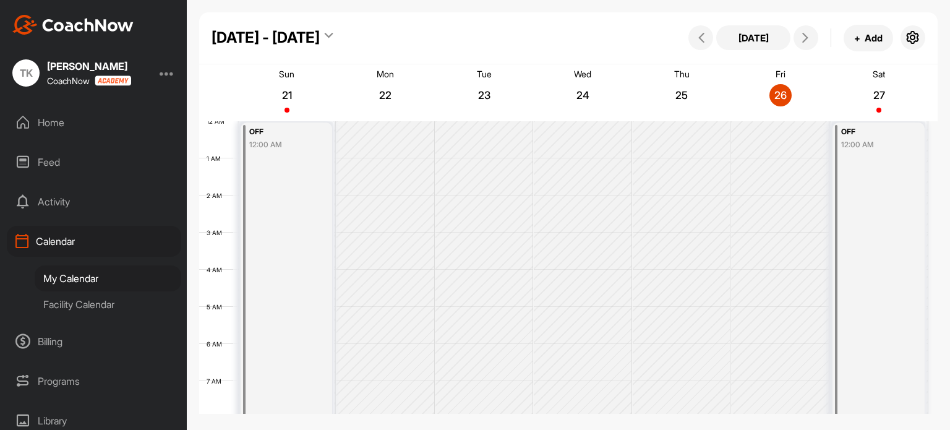 Image resolution: width=950 pixels, height=430 pixels. Describe the element at coordinates (780, 95) in the screenshot. I see `p: 26` at that location.